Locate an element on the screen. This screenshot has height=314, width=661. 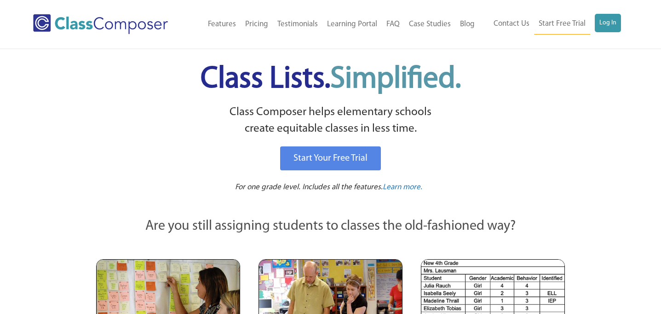
a: Testimonials is located at coordinates (297, 24).